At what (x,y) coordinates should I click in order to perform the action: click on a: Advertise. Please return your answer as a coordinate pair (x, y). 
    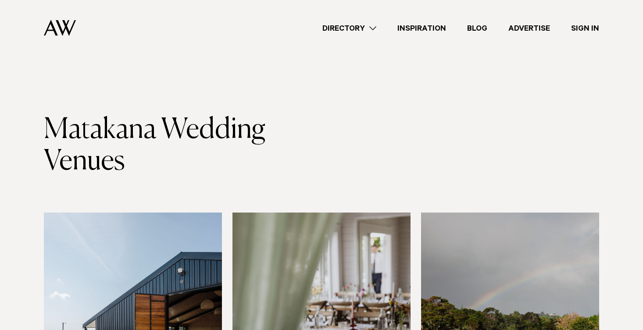
    Looking at the image, I should click on (529, 28).